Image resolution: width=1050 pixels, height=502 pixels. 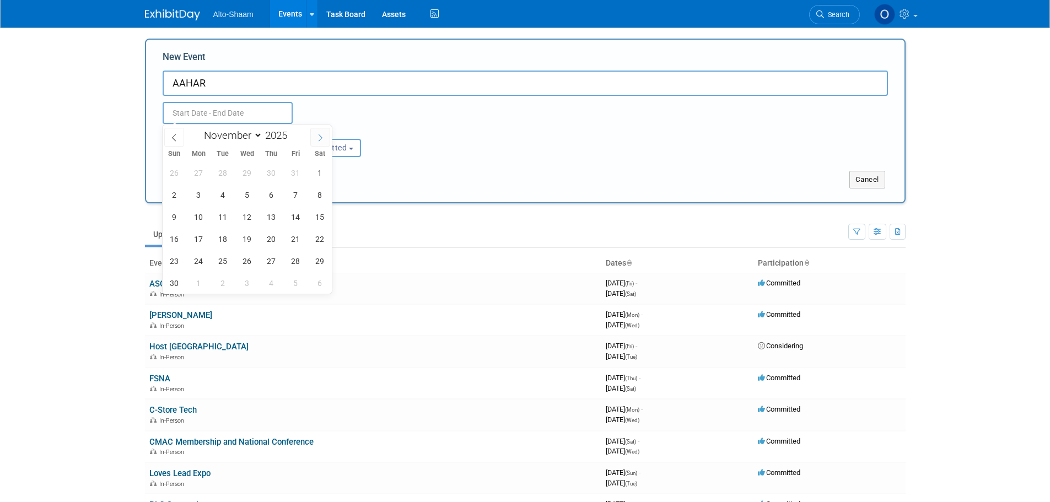 I want to click on img: Olivia Strasser, so click(x=885, y=14).